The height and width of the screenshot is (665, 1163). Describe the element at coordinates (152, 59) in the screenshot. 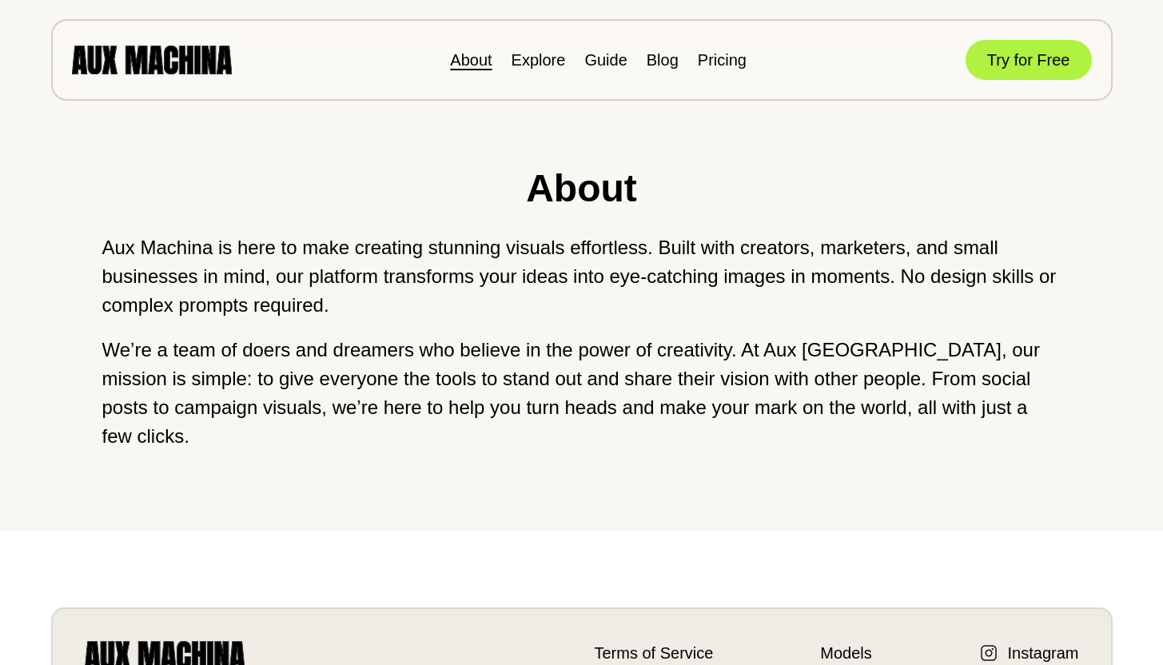

I see `img: AUX MACHINA` at that location.